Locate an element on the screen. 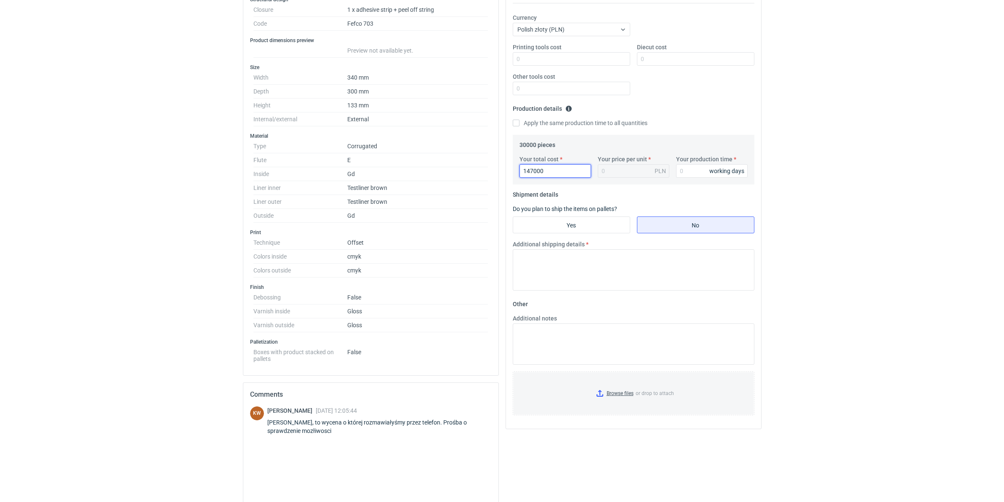 The image size is (1004, 502). h2: Comments is located at coordinates (371, 394).